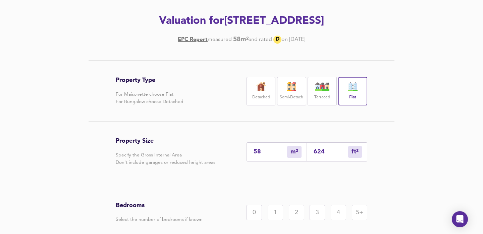 The height and width of the screenshot is (234, 483). I want to click on div: 3, so click(318, 212).